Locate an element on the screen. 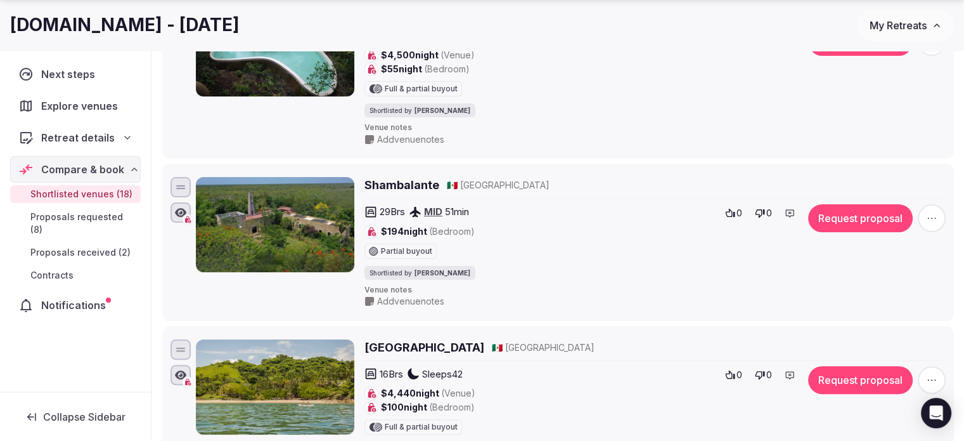 The image size is (964, 441). button: Collapse Sidebar is located at coordinates (75, 417).